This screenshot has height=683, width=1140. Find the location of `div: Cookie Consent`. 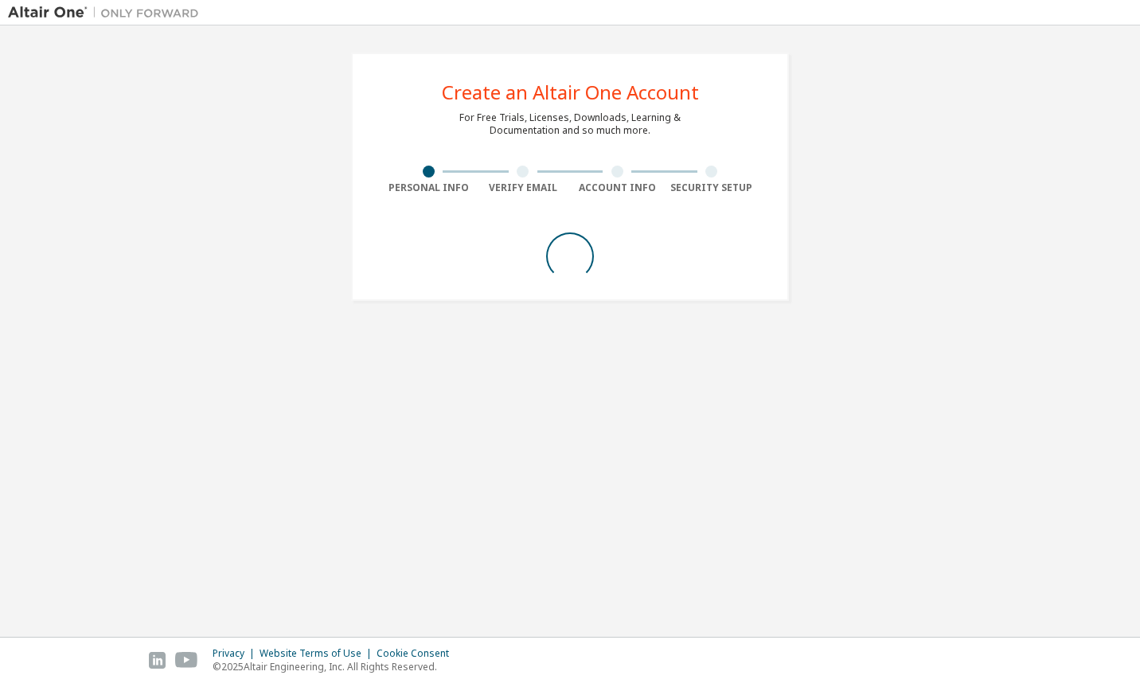

div: Cookie Consent is located at coordinates (417, 654).